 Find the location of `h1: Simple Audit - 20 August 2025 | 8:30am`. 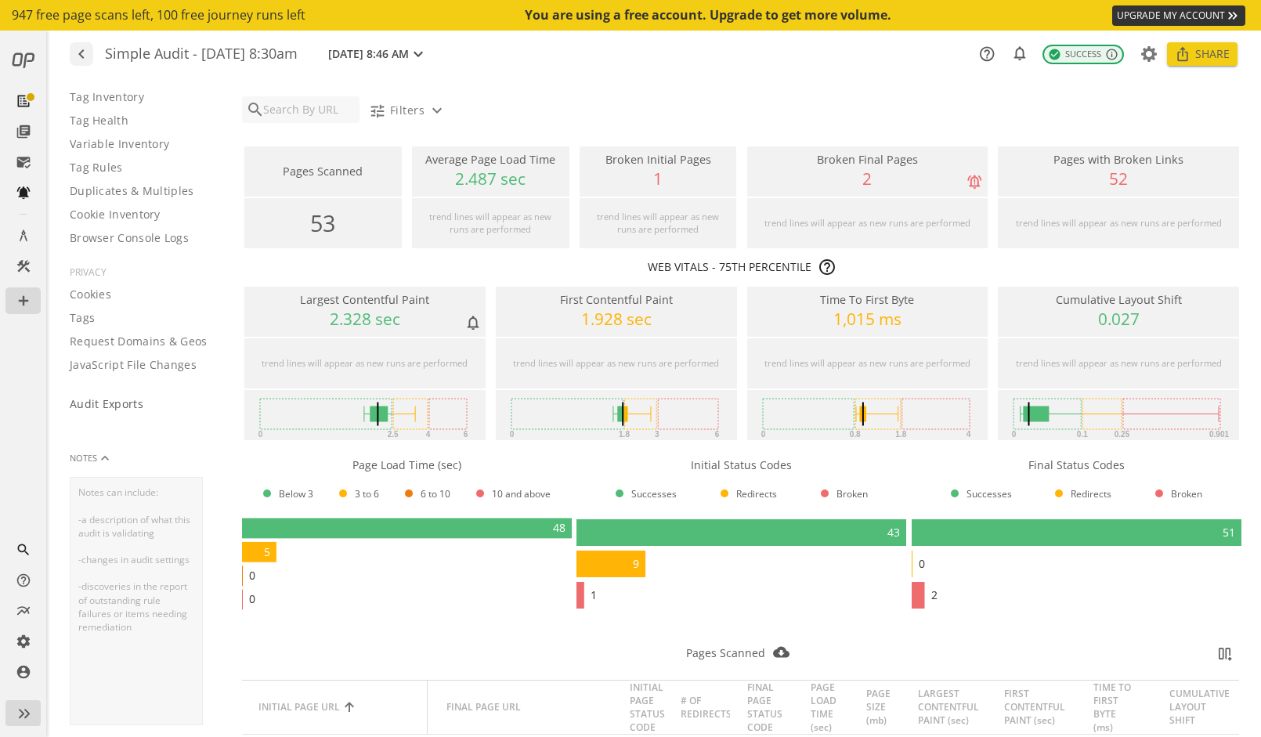

h1: Simple Audit - 20 August 2025 | 8:30am is located at coordinates (201, 54).